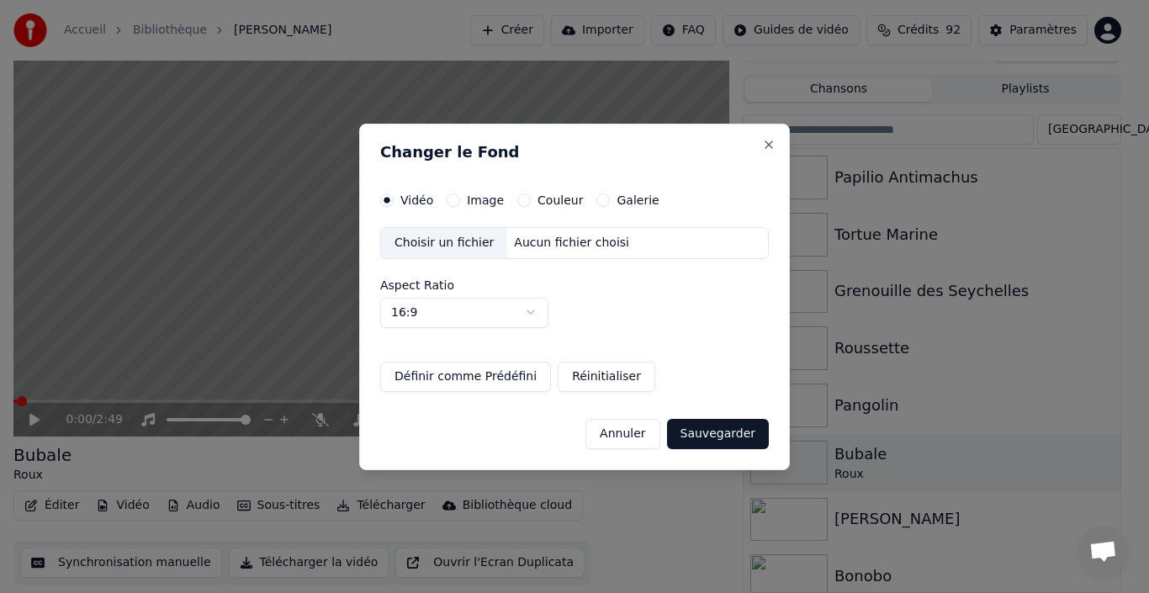 The height and width of the screenshot is (593, 1149). What do you see at coordinates (638, 200) in the screenshot?
I see `label: Galerie` at bounding box center [638, 200].